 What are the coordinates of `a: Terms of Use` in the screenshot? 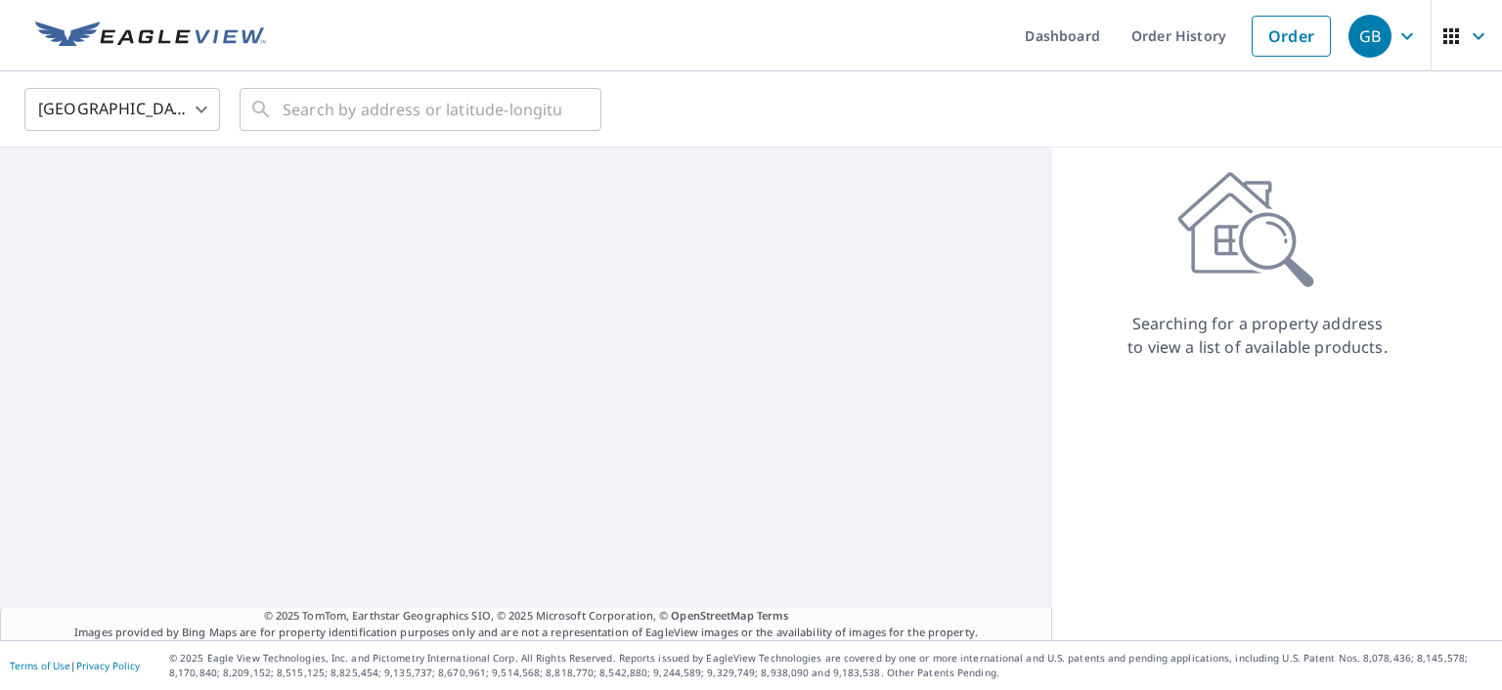 It's located at (40, 666).